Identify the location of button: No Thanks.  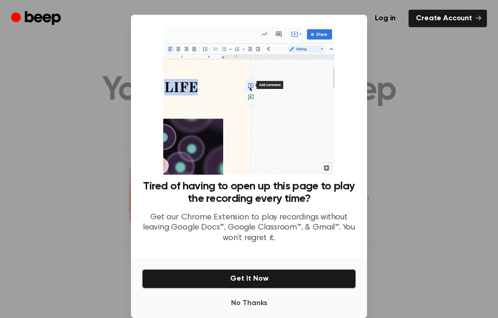
(249, 304).